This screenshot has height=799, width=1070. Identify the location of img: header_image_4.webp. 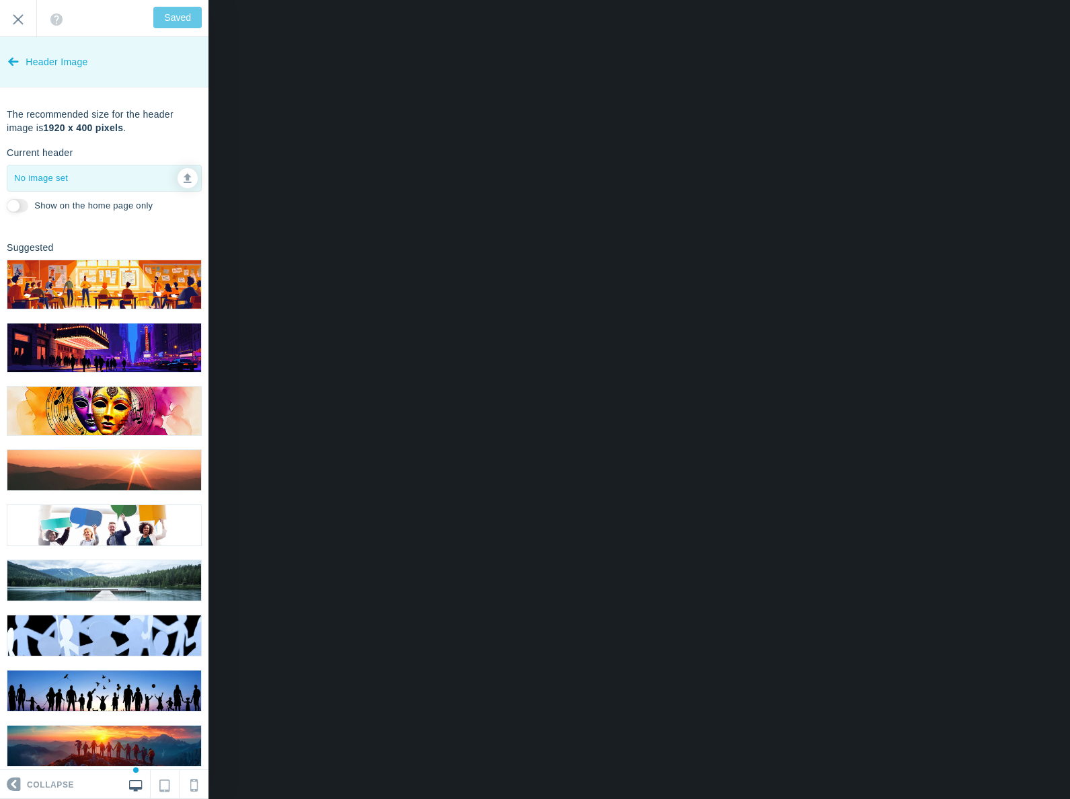
(104, 635).